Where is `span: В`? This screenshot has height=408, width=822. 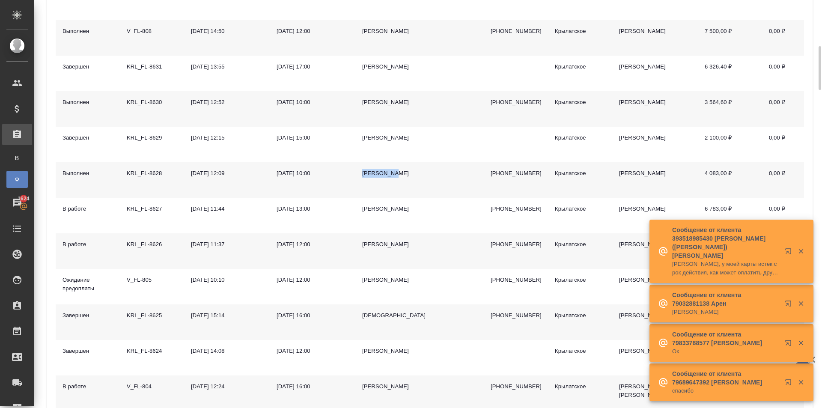 span: В is located at coordinates (17, 158).